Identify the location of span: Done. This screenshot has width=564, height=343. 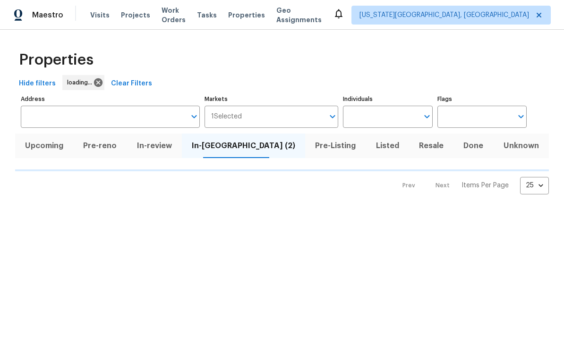
(473, 146).